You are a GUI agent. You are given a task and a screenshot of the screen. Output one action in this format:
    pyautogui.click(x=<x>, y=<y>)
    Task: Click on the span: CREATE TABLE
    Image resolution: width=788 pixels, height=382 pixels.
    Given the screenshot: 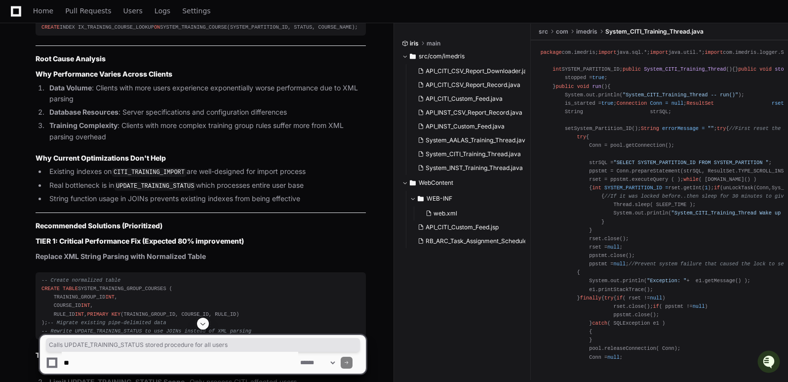 What is the action you would take?
    pyautogui.click(x=60, y=288)
    